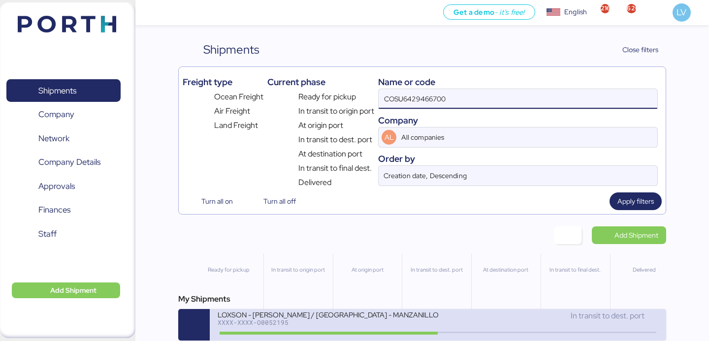  What do you see at coordinates (236, 126) in the screenshot?
I see `span: Land Freight` at bounding box center [236, 126].